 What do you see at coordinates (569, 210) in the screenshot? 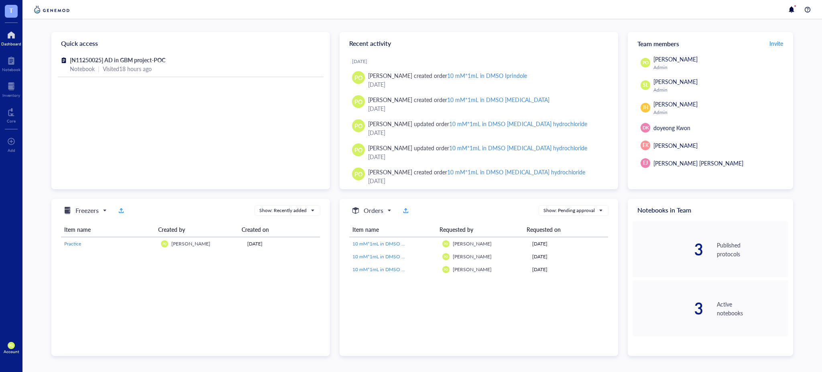
I see `div: Show: Pending approval` at bounding box center [569, 210].